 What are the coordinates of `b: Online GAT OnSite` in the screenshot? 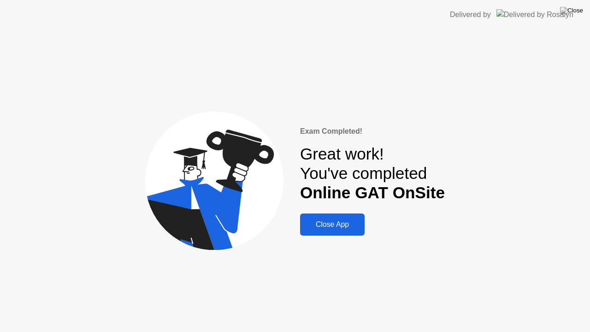 It's located at (372, 192).